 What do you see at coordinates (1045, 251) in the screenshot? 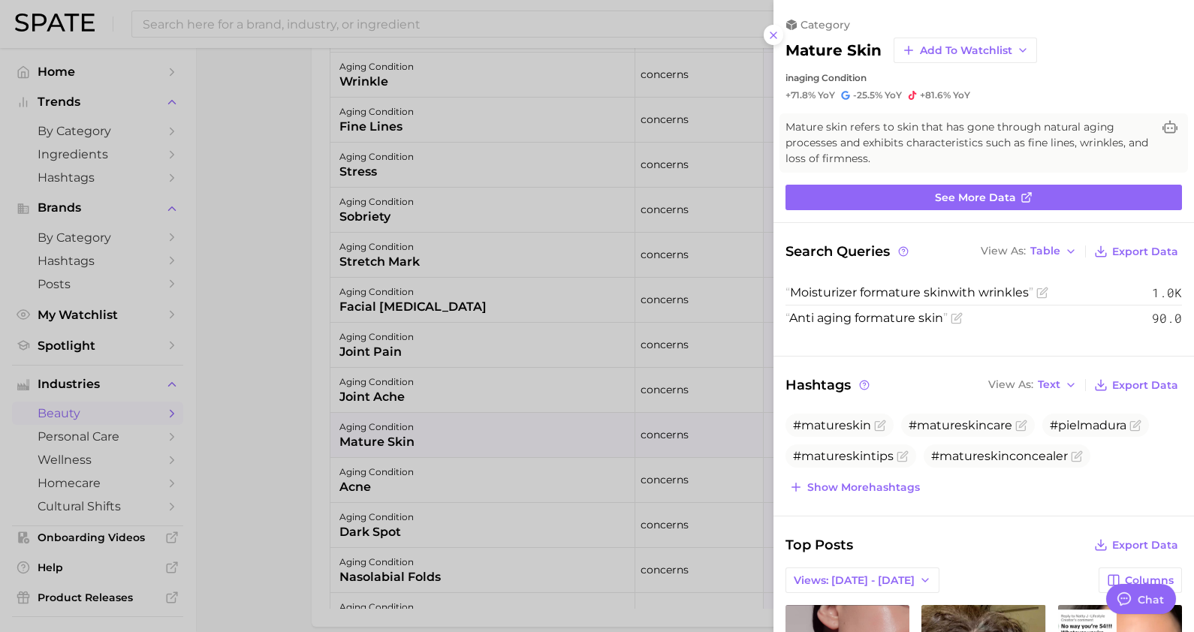
I see `span: Table` at bounding box center [1045, 251].